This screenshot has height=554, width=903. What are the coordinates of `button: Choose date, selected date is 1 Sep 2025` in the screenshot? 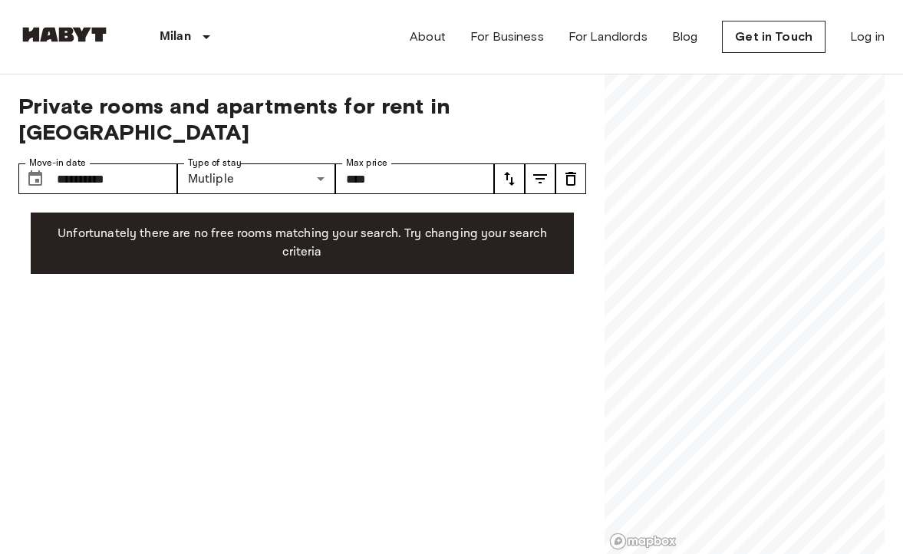 It's located at (35, 179).